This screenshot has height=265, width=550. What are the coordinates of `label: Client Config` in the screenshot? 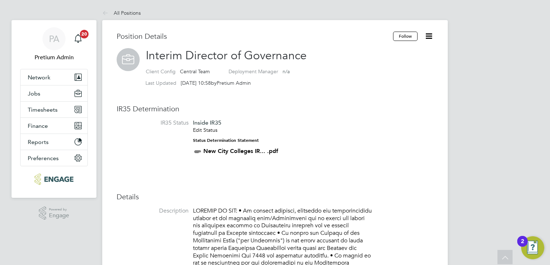 It's located at (160, 72).